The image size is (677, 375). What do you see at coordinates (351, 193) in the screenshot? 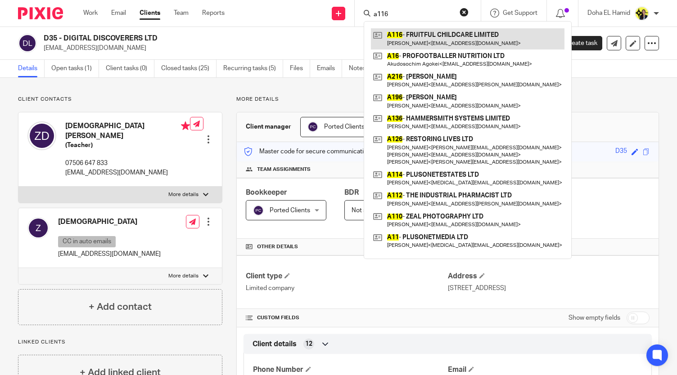
I see `span: BDR` at bounding box center [351, 193].